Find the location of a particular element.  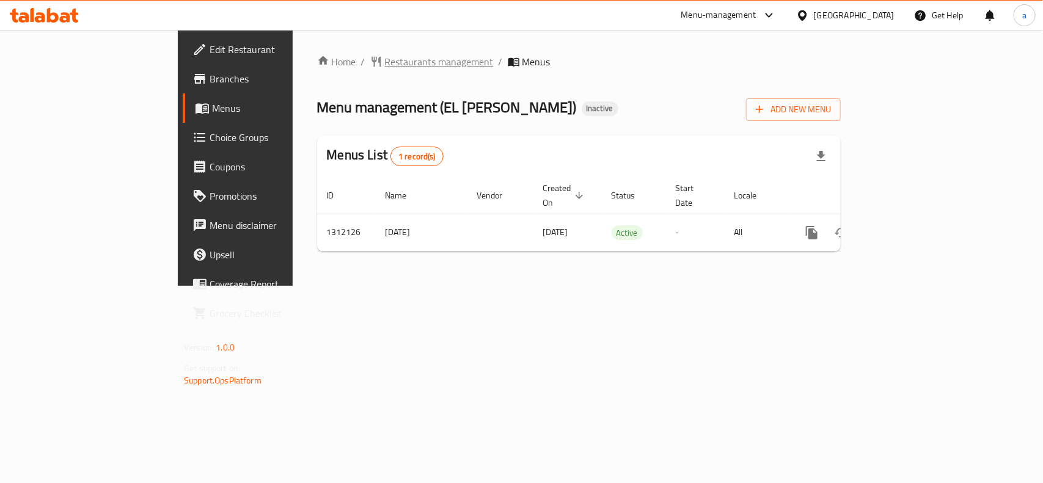

a: Support.OpsPlatform is located at coordinates (222, 381).